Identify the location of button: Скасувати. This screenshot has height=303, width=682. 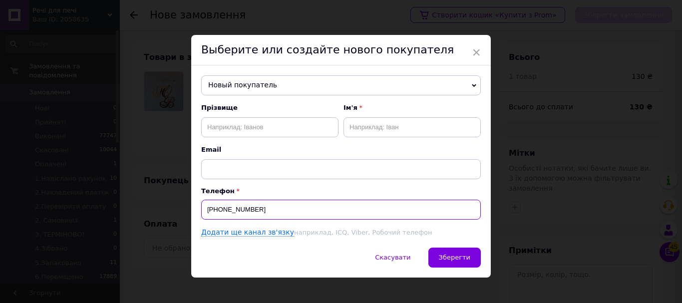
(392, 258).